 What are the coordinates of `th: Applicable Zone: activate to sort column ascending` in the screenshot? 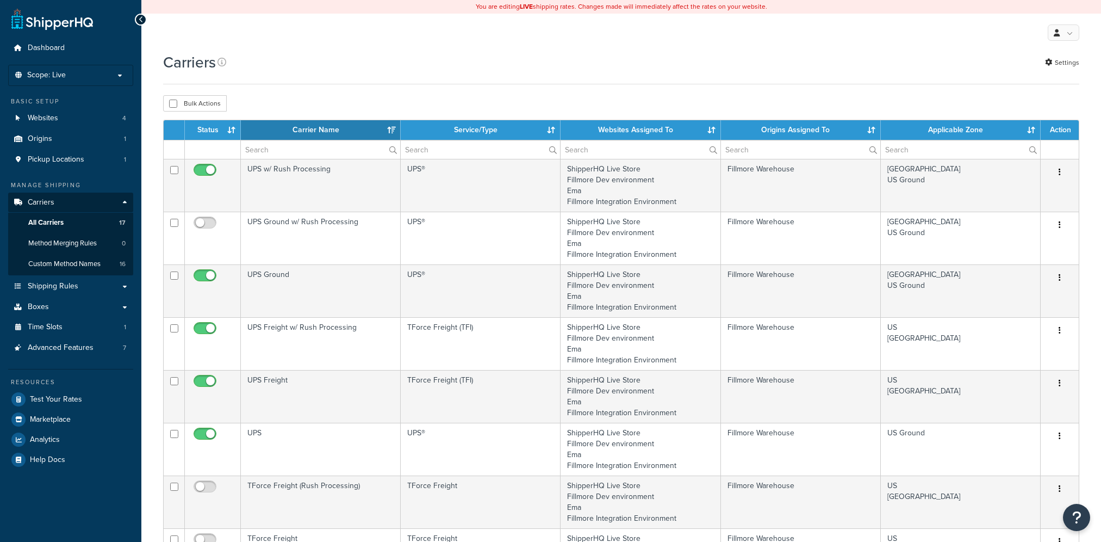 It's located at (961, 130).